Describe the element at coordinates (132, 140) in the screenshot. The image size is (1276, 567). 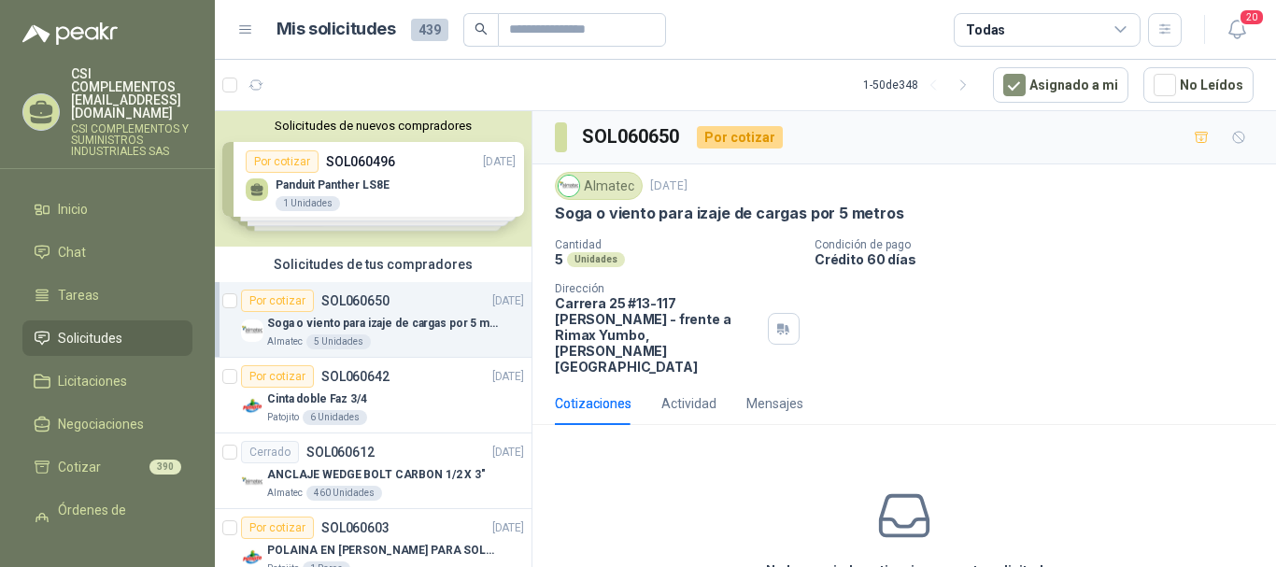
I see `p: CSI COMPLEMENTOS Y SUMINISTROS INDUSTRIALES SAS` at that location.